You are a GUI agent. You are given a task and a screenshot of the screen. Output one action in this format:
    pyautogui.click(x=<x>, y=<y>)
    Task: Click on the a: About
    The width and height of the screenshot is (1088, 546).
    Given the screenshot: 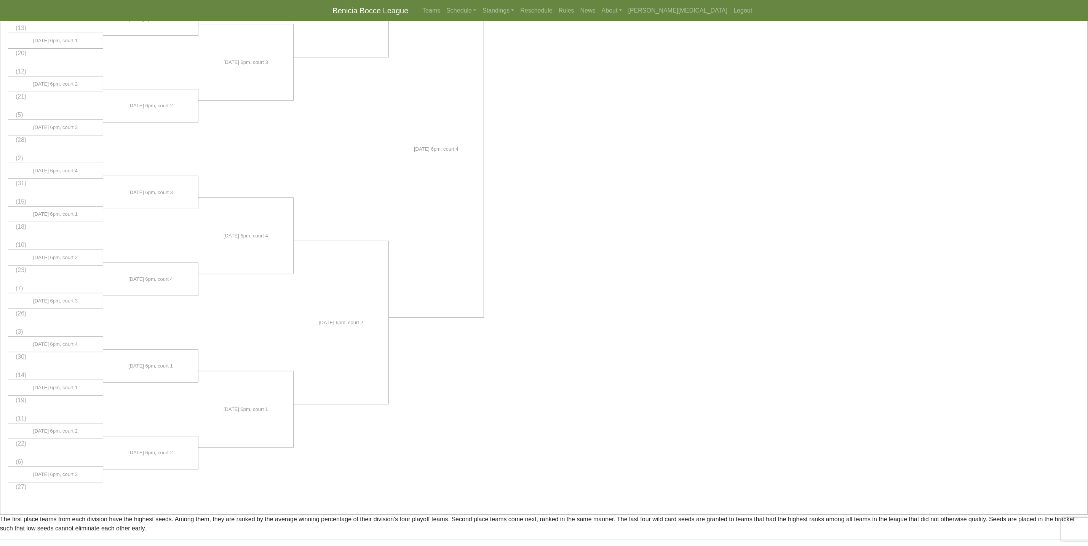 What is the action you would take?
    pyautogui.click(x=612, y=11)
    